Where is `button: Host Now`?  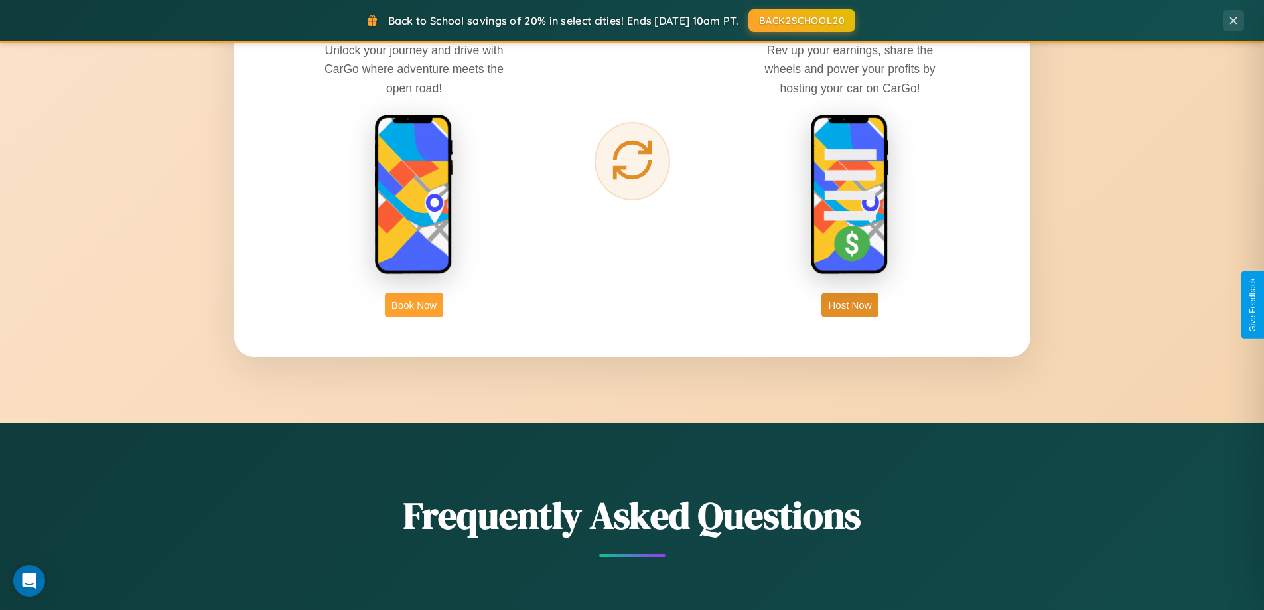 button: Host Now is located at coordinates (849, 305).